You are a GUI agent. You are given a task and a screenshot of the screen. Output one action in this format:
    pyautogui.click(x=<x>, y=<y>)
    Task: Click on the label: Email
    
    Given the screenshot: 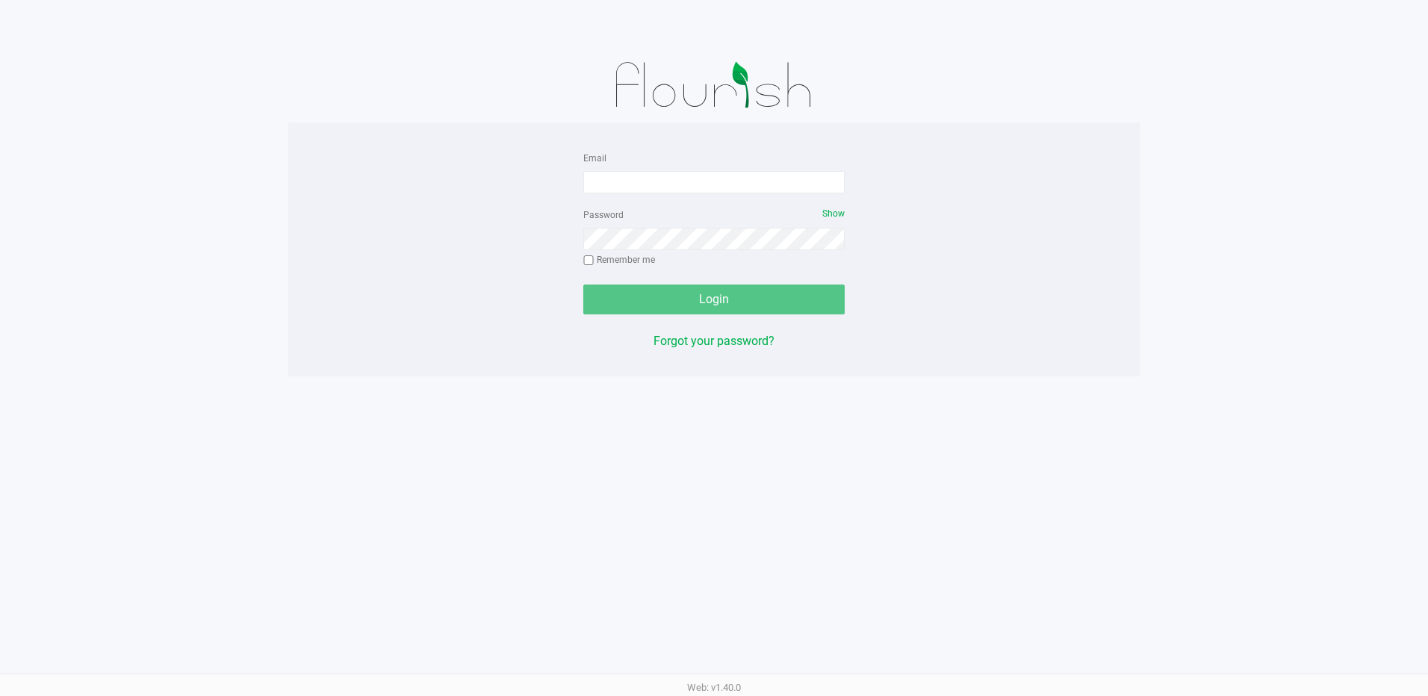 What is the action you would take?
    pyautogui.click(x=594, y=158)
    